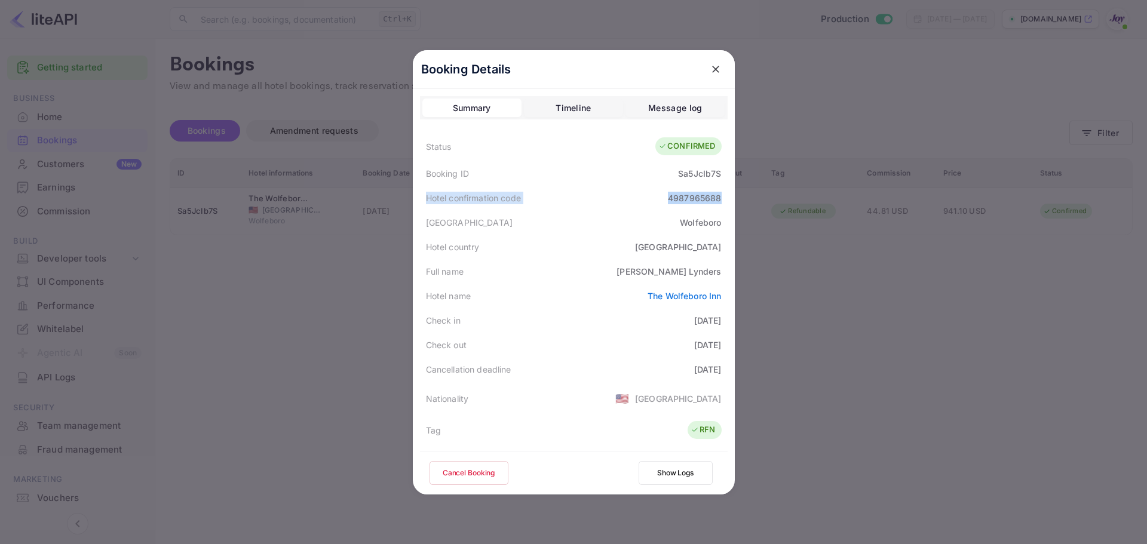  I want to click on div: Tag, so click(433, 430).